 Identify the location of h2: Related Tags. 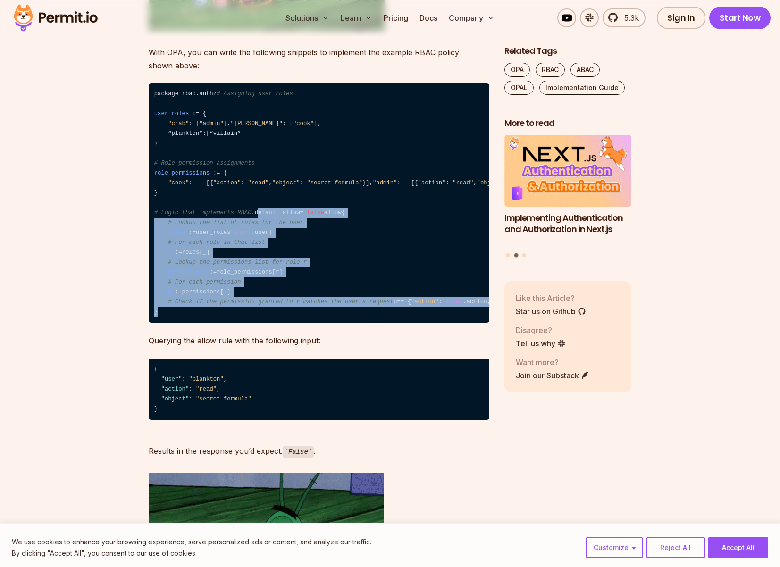
(568, 51).